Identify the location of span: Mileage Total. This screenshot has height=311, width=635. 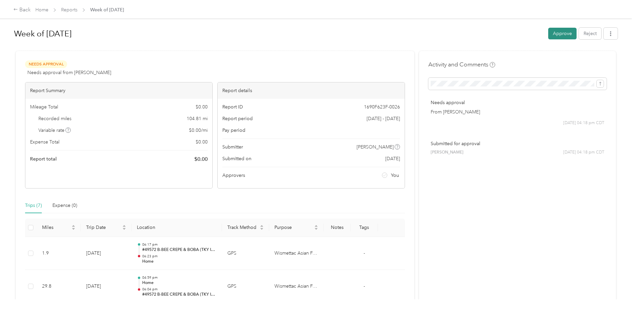
(44, 107).